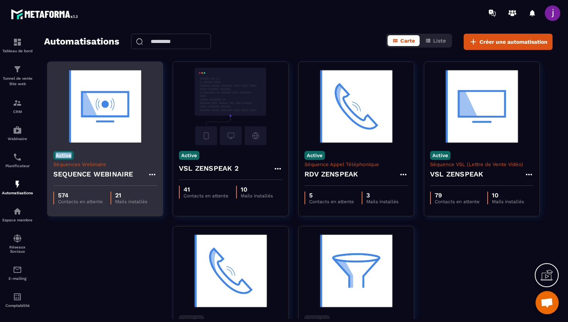 This screenshot has height=322, width=568. What do you see at coordinates (17, 269) in the screenshot?
I see `img: email` at bounding box center [17, 269].